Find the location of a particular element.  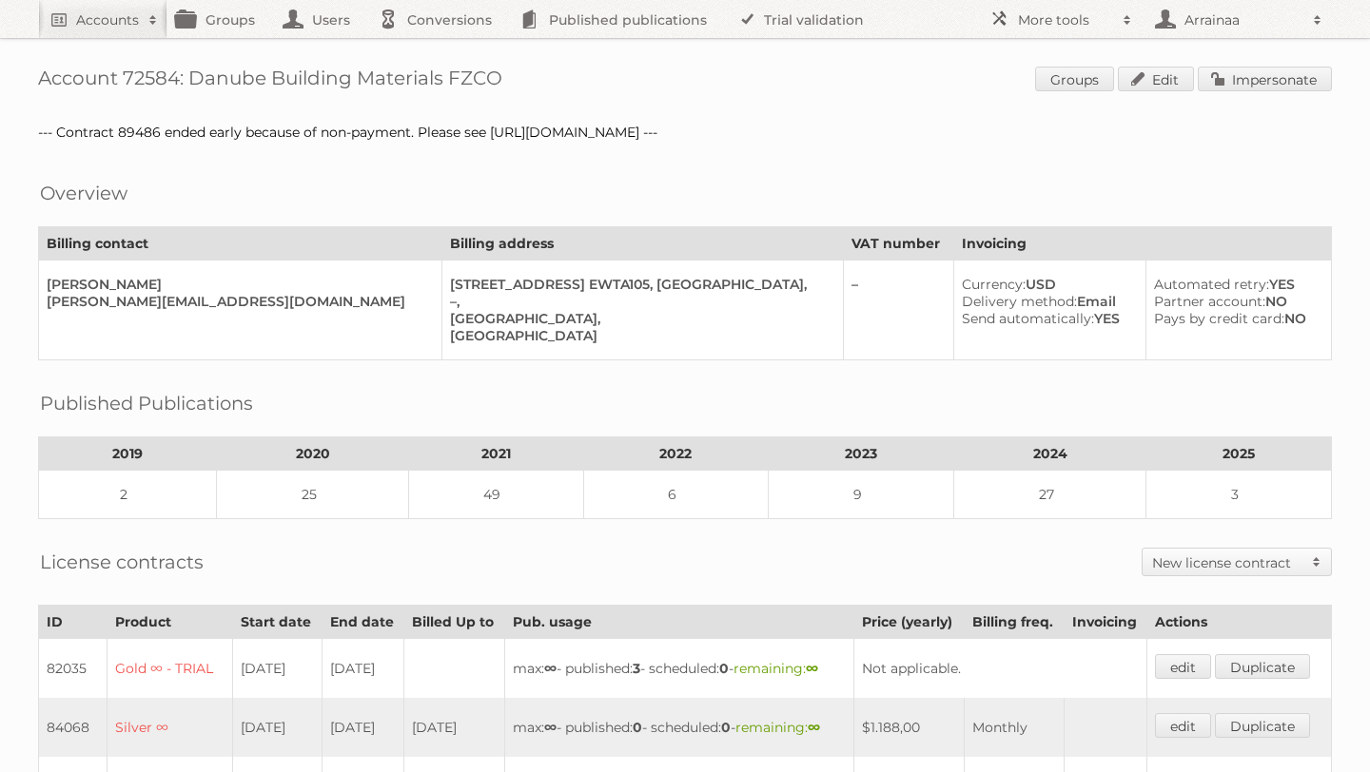

h2: Overview is located at coordinates (84, 193).